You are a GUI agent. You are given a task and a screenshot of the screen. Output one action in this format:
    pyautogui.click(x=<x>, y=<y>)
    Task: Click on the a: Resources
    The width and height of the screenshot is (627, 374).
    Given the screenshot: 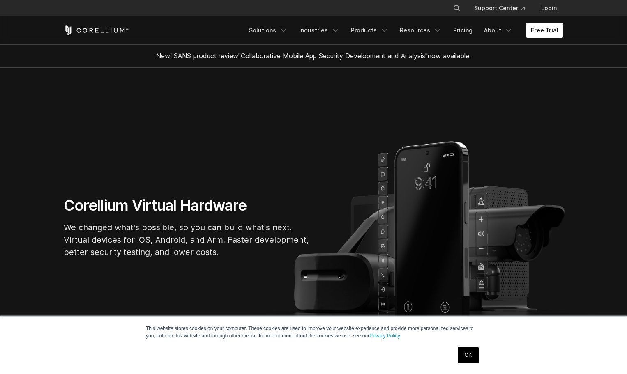 What is the action you would take?
    pyautogui.click(x=421, y=30)
    